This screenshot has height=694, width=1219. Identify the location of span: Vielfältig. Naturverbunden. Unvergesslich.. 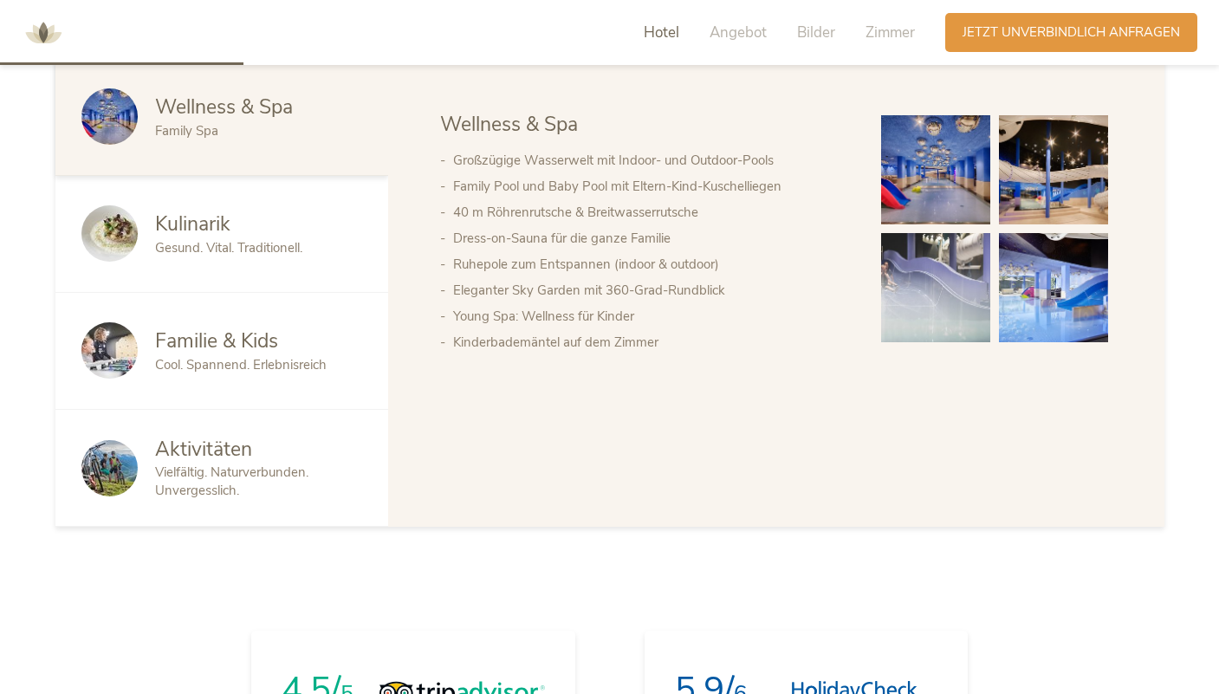
(231, 481).